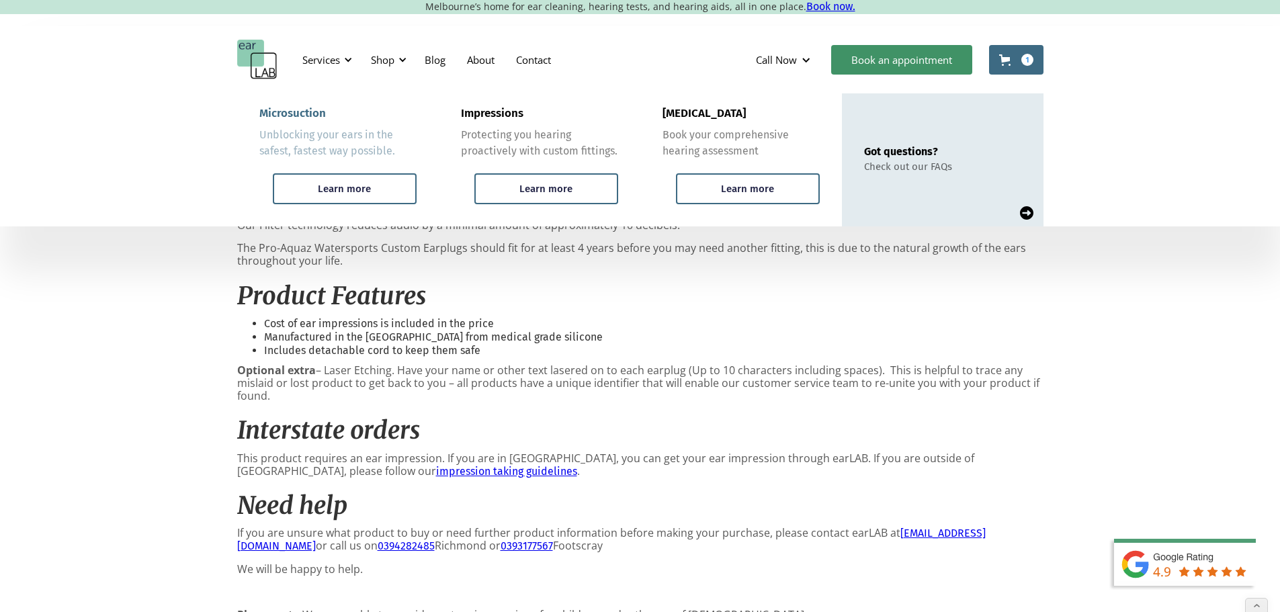  Describe the element at coordinates (640, 569) in the screenshot. I see `p: We will be happy to help.` at that location.